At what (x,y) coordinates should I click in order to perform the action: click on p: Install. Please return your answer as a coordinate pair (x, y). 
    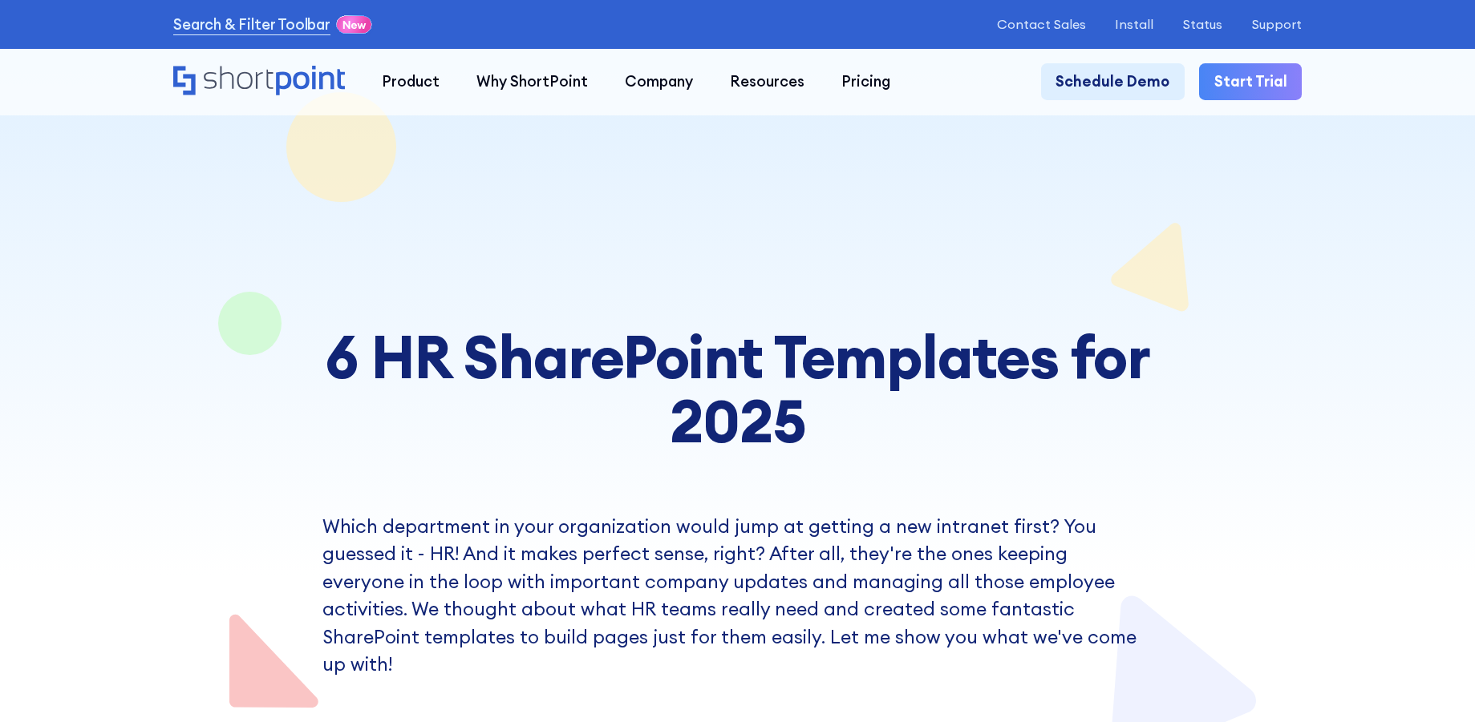
    Looking at the image, I should click on (1134, 24).